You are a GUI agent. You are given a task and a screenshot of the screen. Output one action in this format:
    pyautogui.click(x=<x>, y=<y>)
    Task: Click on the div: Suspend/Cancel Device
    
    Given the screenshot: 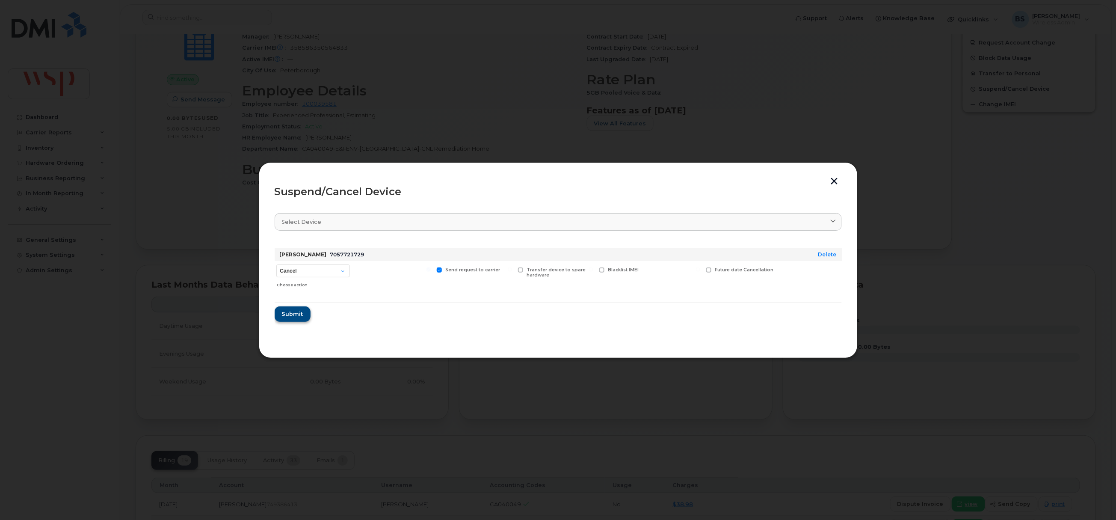 What is the action you would take?
    pyautogui.click(x=558, y=192)
    